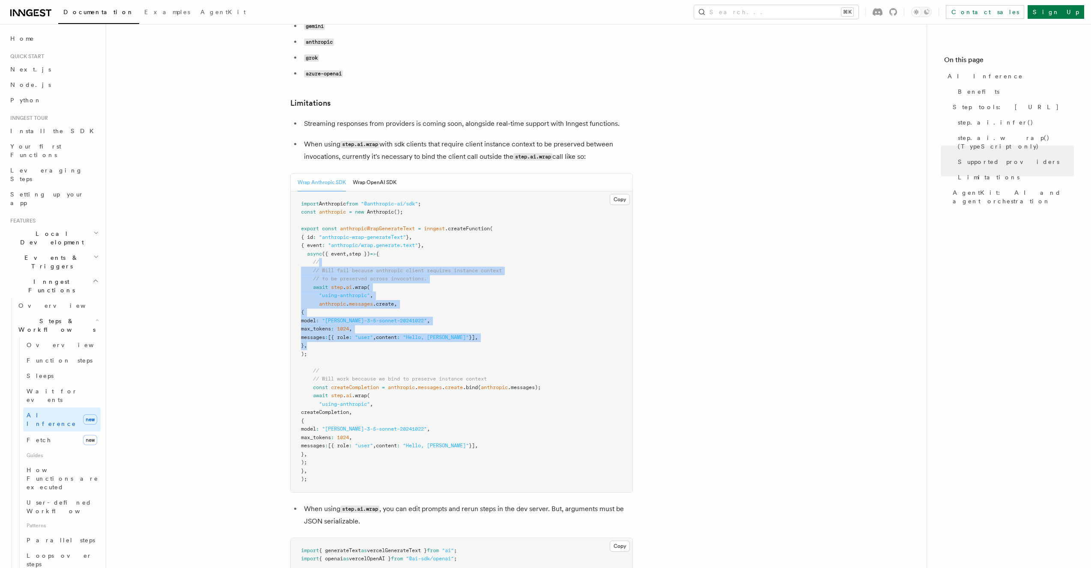  What do you see at coordinates (407, 271) in the screenshot?
I see `span: // Will fail because anthropic client requires instance context` at bounding box center [407, 271].